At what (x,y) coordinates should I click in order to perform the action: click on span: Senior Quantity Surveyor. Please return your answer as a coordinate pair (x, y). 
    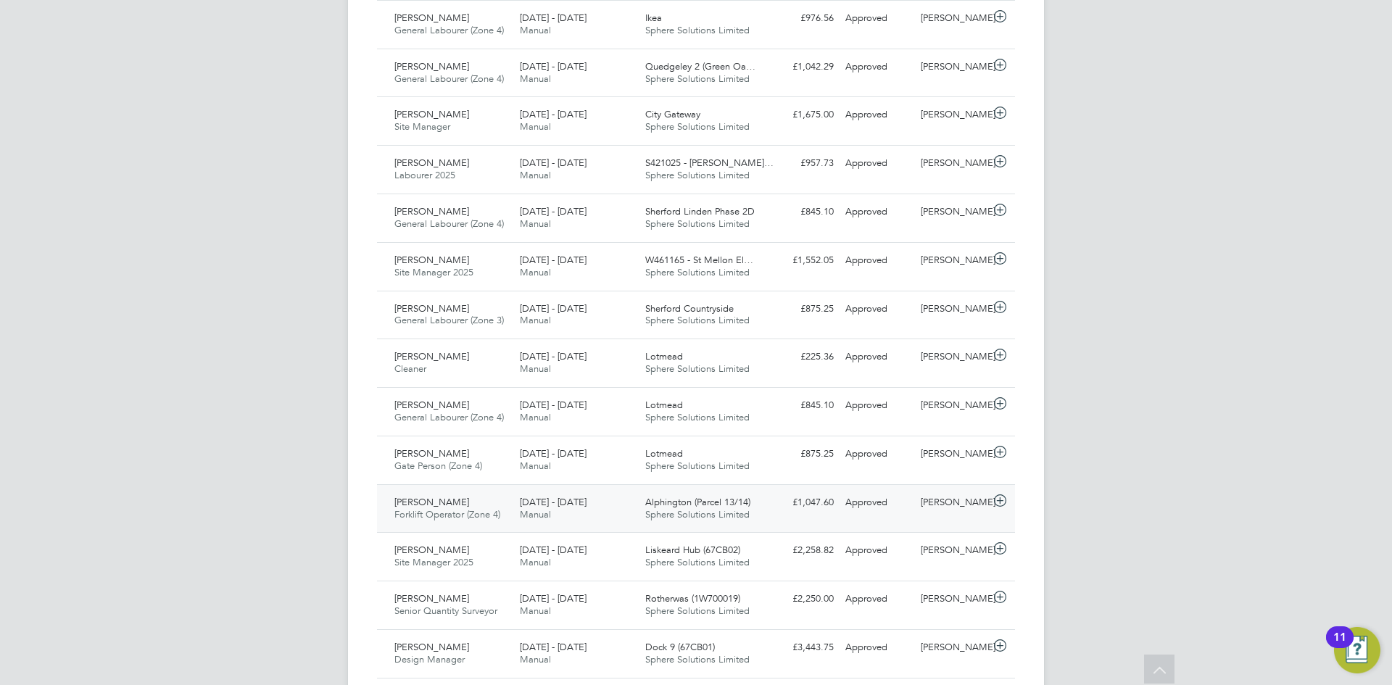
    Looking at the image, I should click on (446, 610).